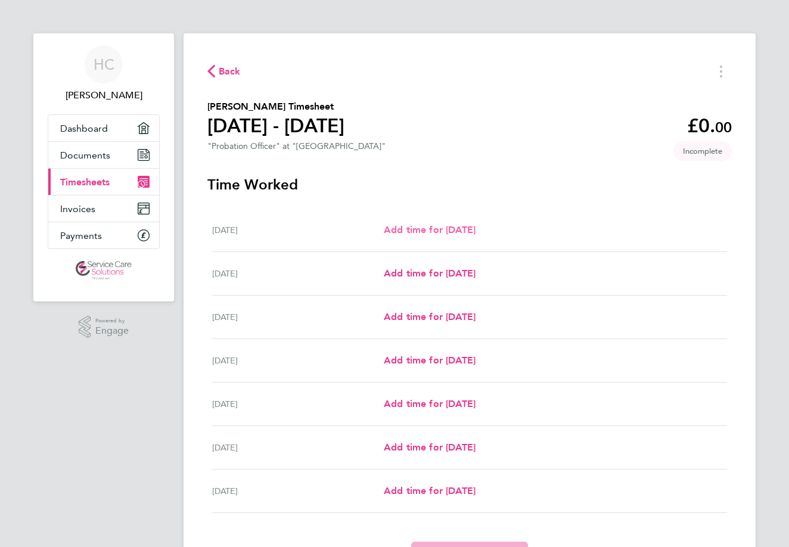  I want to click on nav: Main navigation, so click(104, 168).